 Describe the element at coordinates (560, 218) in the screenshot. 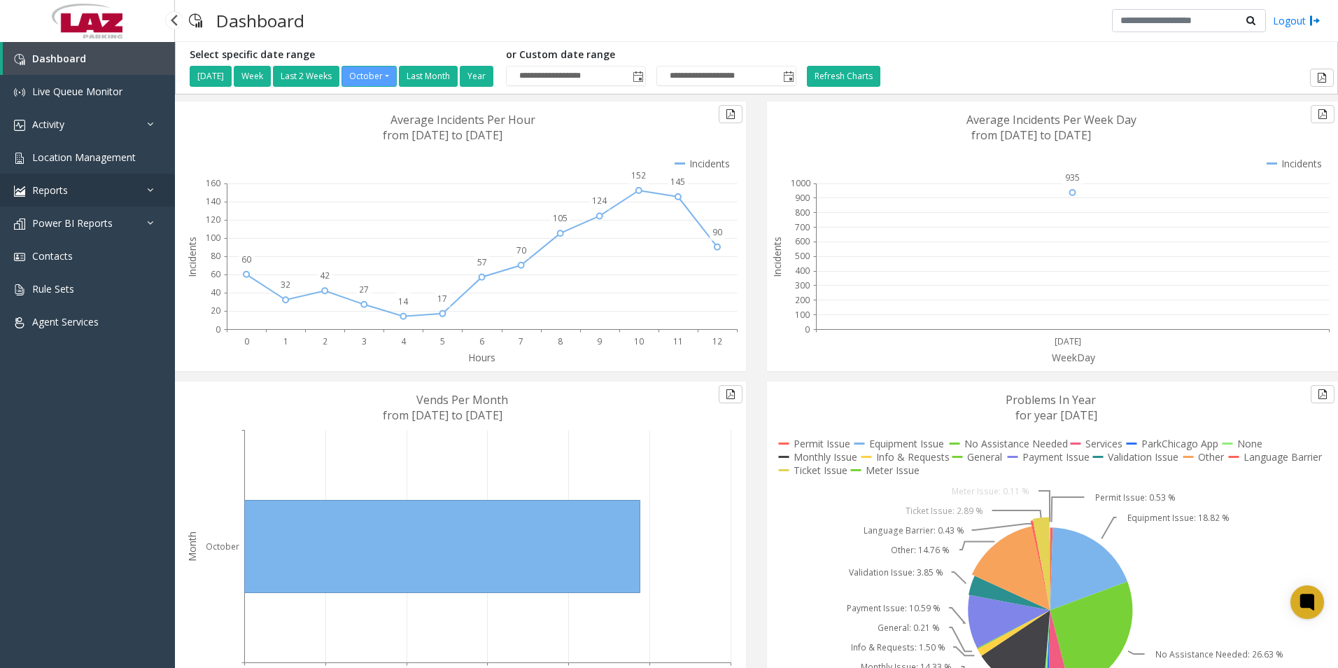

I see `text: 105` at that location.